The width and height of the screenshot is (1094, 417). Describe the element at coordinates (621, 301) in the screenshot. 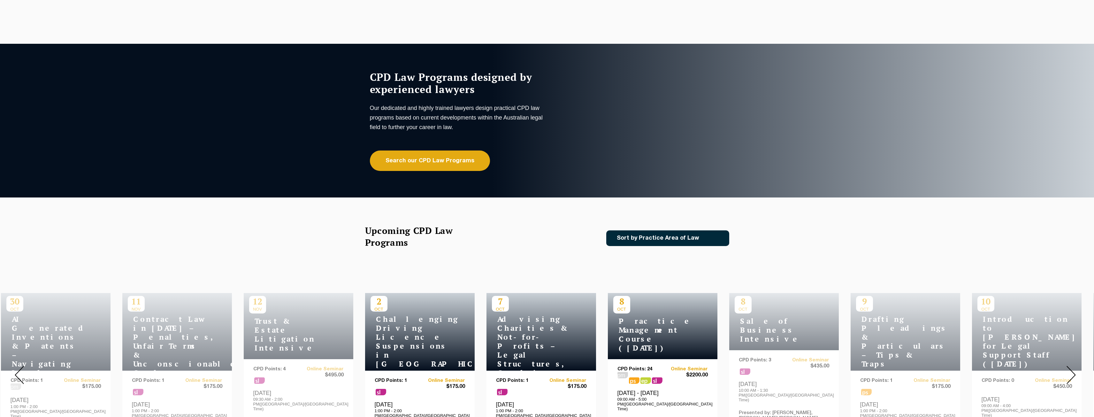

I see `p: 8` at that location.